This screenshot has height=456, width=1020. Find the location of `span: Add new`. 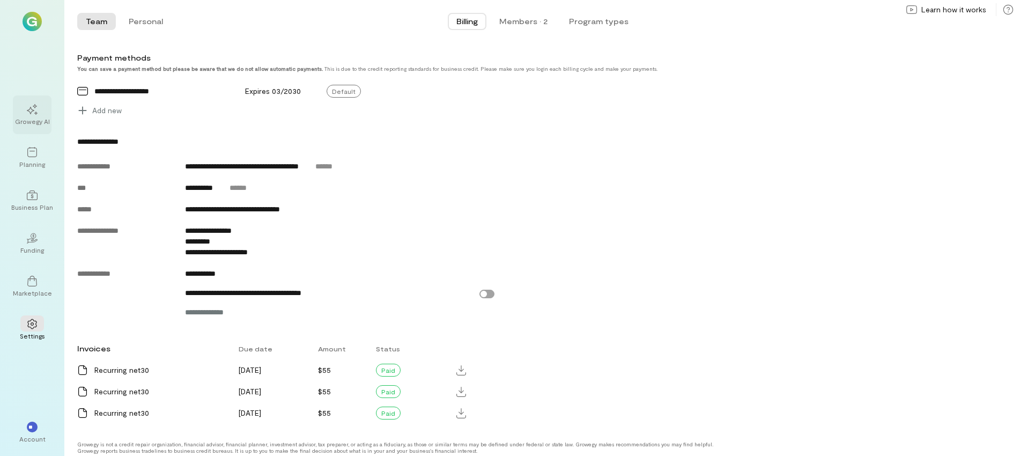

span: Add new is located at coordinates (107, 111).